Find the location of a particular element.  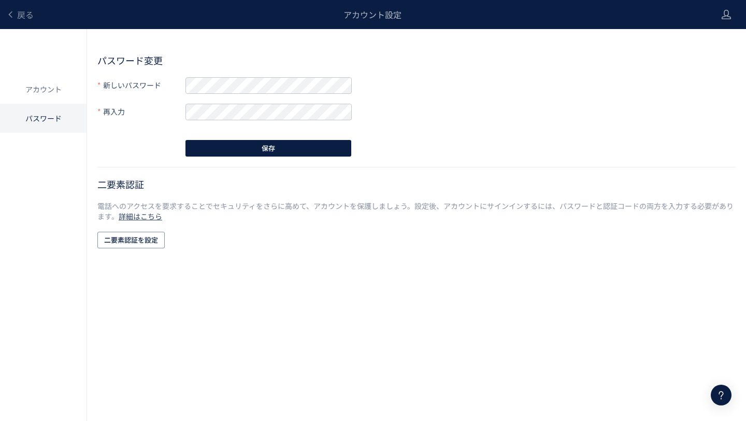

button: 二要素認証を設定 is located at coordinates (131, 240).